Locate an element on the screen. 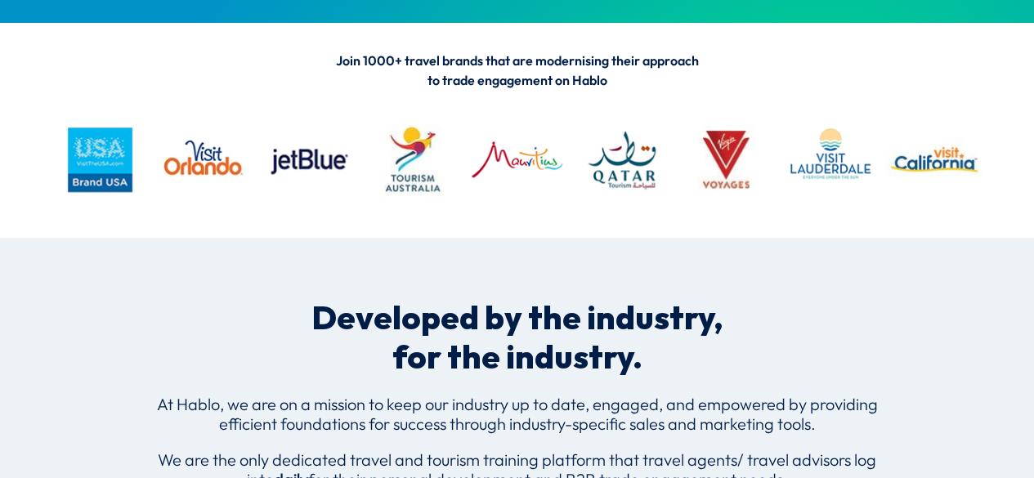  div: Developed by the industry, for the industry. is located at coordinates (517, 339).